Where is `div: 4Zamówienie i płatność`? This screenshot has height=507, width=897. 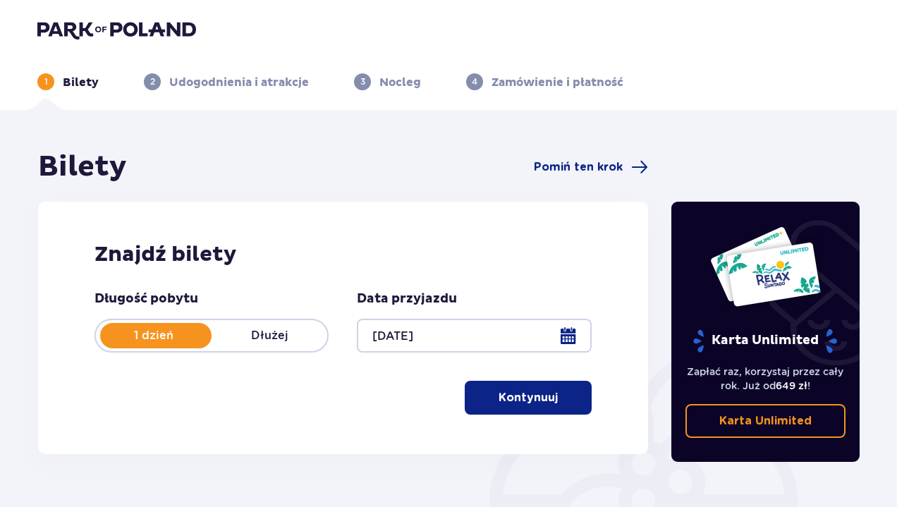 div: 4Zamówienie i płatność is located at coordinates (544, 82).